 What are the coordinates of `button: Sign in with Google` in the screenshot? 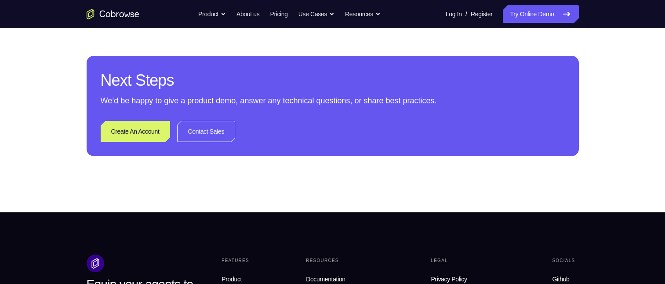 It's located at (165, 148).